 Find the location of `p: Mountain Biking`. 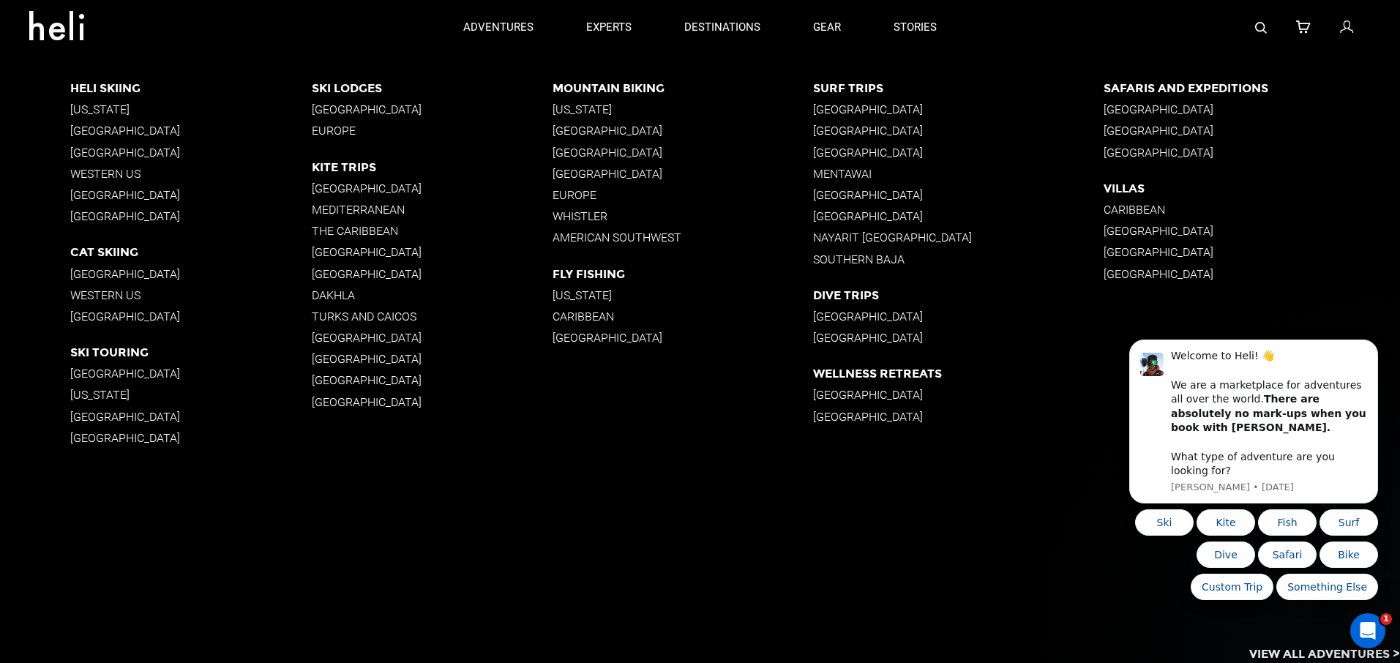

p: Mountain Biking is located at coordinates (683, 88).